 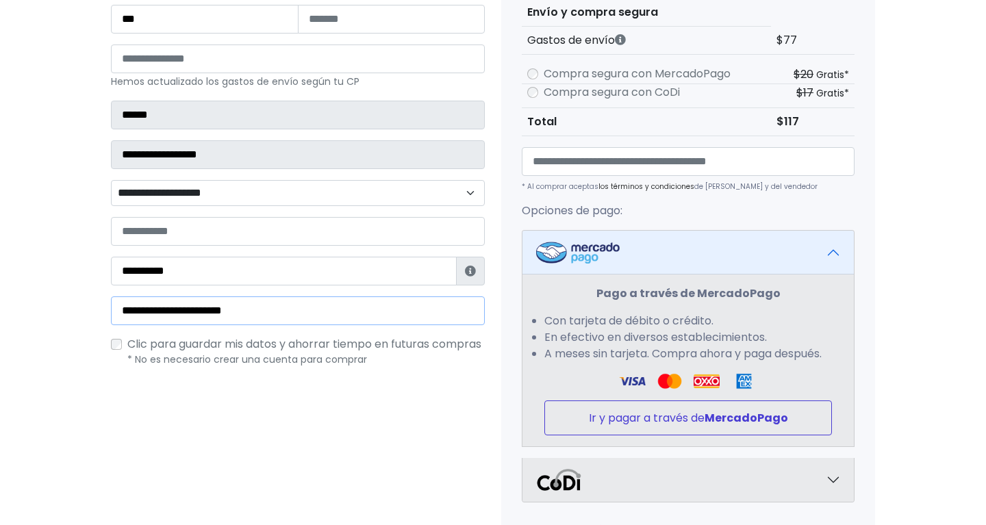 I want to click on img: Mercadopago Logo, so click(x=578, y=253).